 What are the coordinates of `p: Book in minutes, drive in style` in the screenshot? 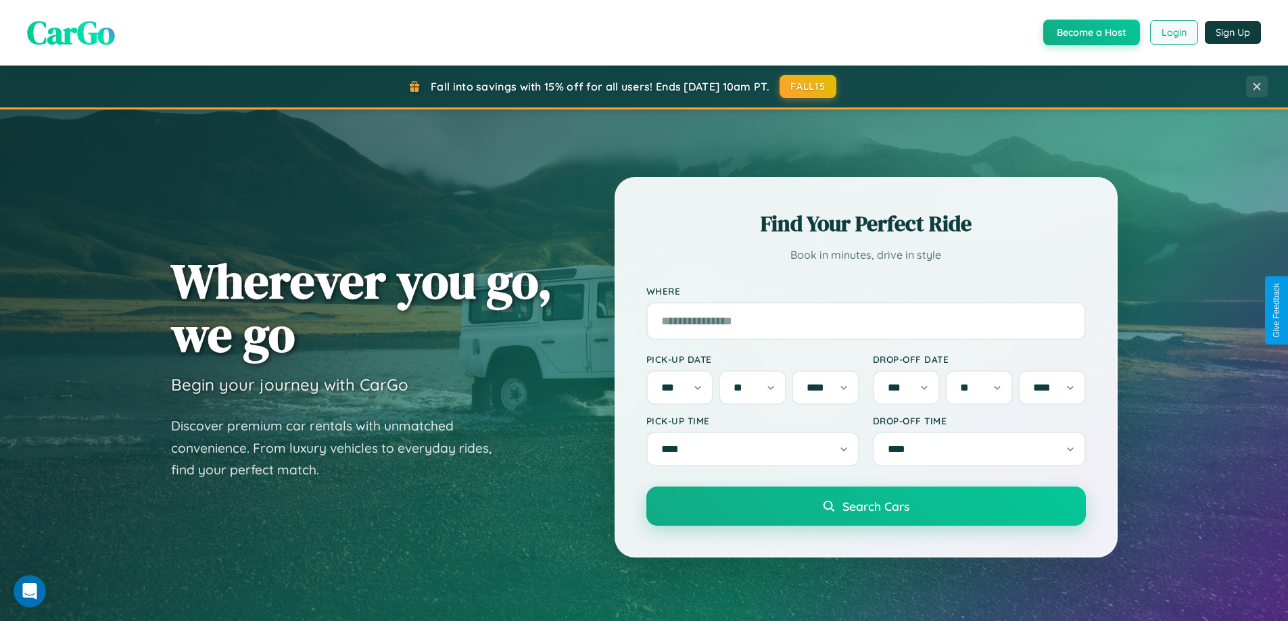 It's located at (866, 255).